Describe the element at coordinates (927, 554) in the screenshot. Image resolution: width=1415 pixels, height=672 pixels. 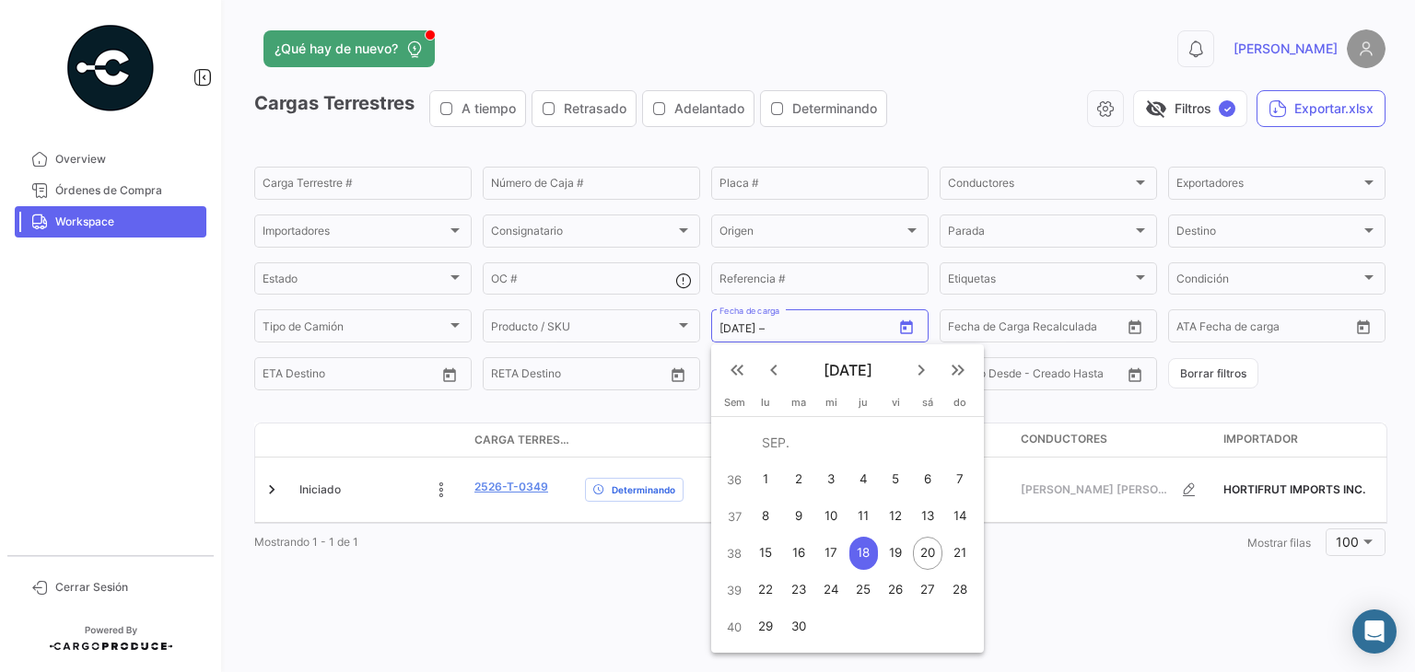
I see `button: 20 de septiembre de 2025` at that location.